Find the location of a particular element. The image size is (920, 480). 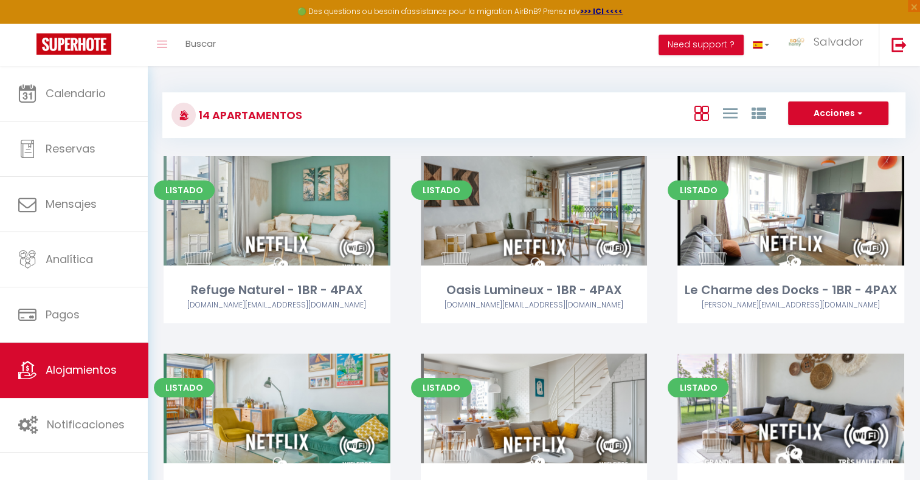

span: Pagos is located at coordinates (63, 314).